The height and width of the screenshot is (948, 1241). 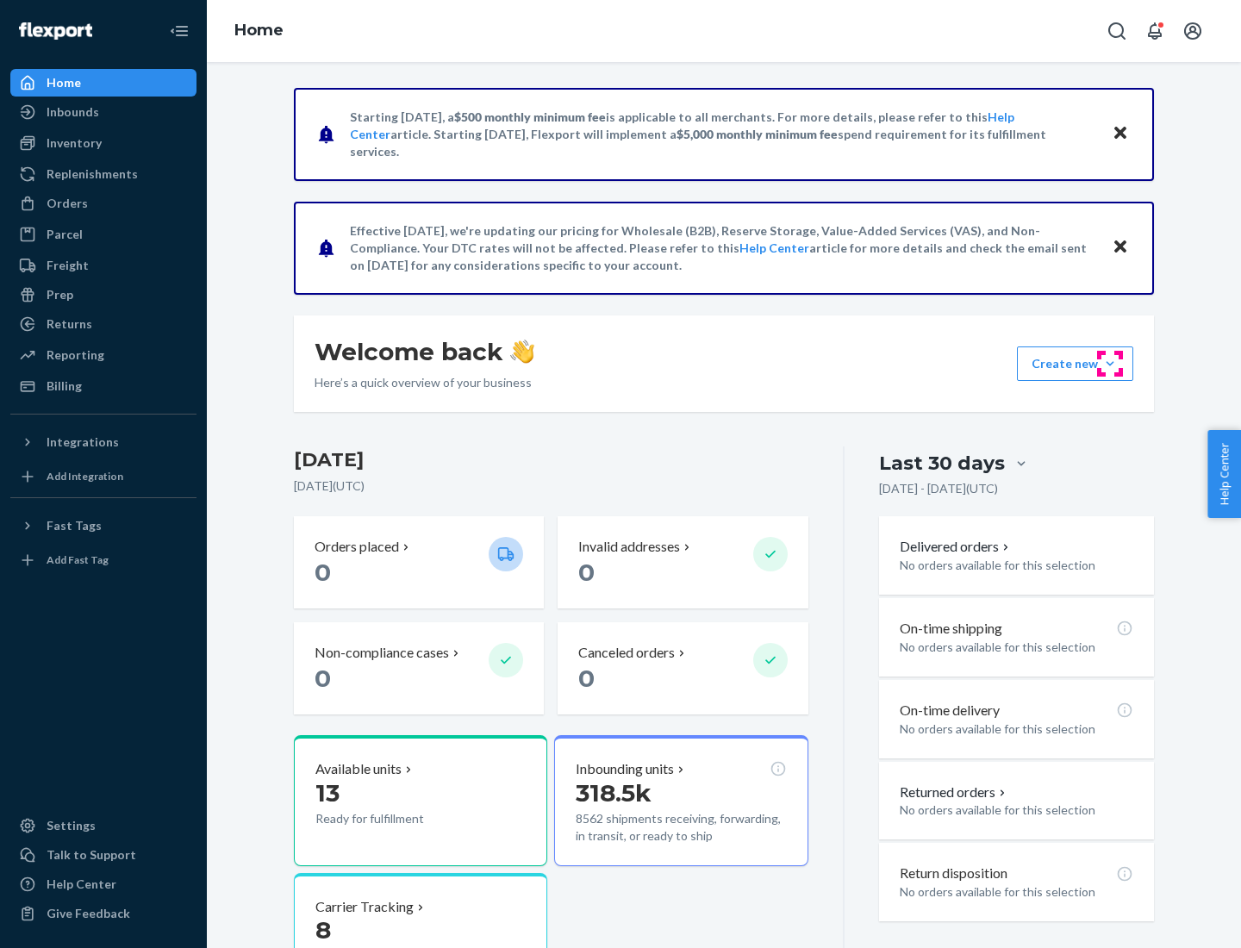 What do you see at coordinates (613, 793) in the screenshot?
I see `span: 318.5k` at bounding box center [613, 793].